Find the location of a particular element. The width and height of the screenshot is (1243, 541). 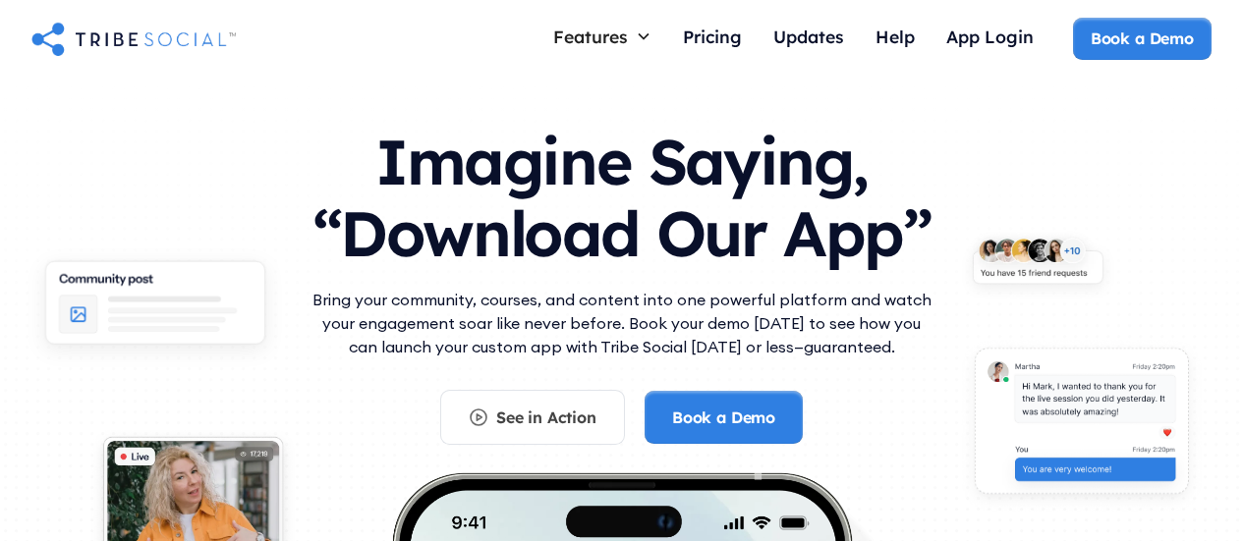

a: Help is located at coordinates (895, 38).